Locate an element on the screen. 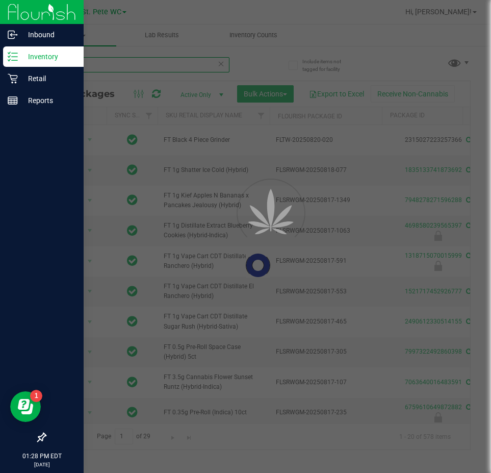 Image resolution: width=491 pixels, height=473 pixels. inline-svg: Inventory is located at coordinates (13, 57).